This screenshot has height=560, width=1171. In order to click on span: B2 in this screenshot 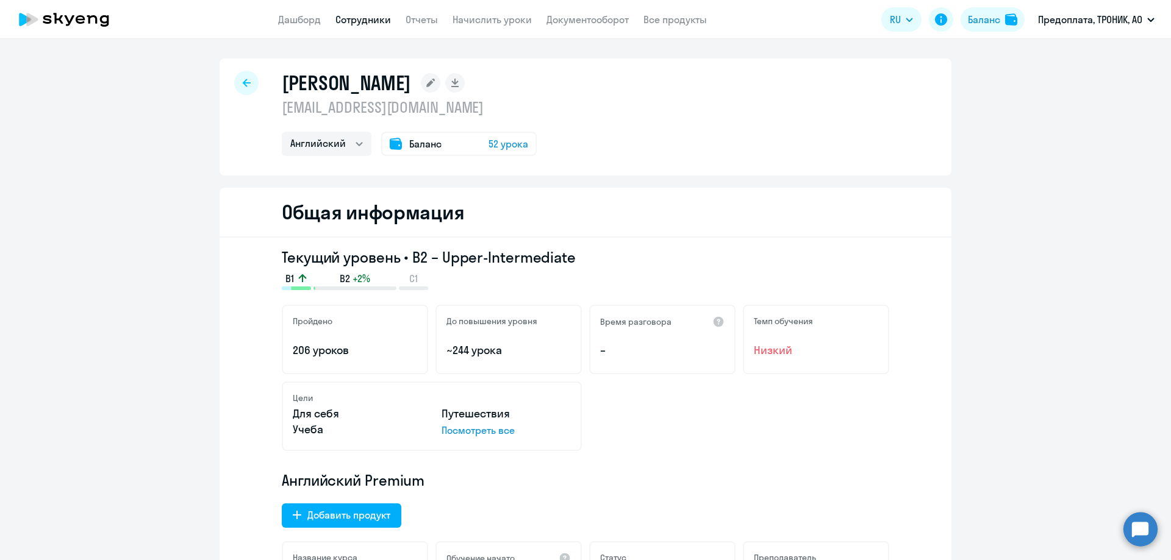, I will do `click(344, 279)`.